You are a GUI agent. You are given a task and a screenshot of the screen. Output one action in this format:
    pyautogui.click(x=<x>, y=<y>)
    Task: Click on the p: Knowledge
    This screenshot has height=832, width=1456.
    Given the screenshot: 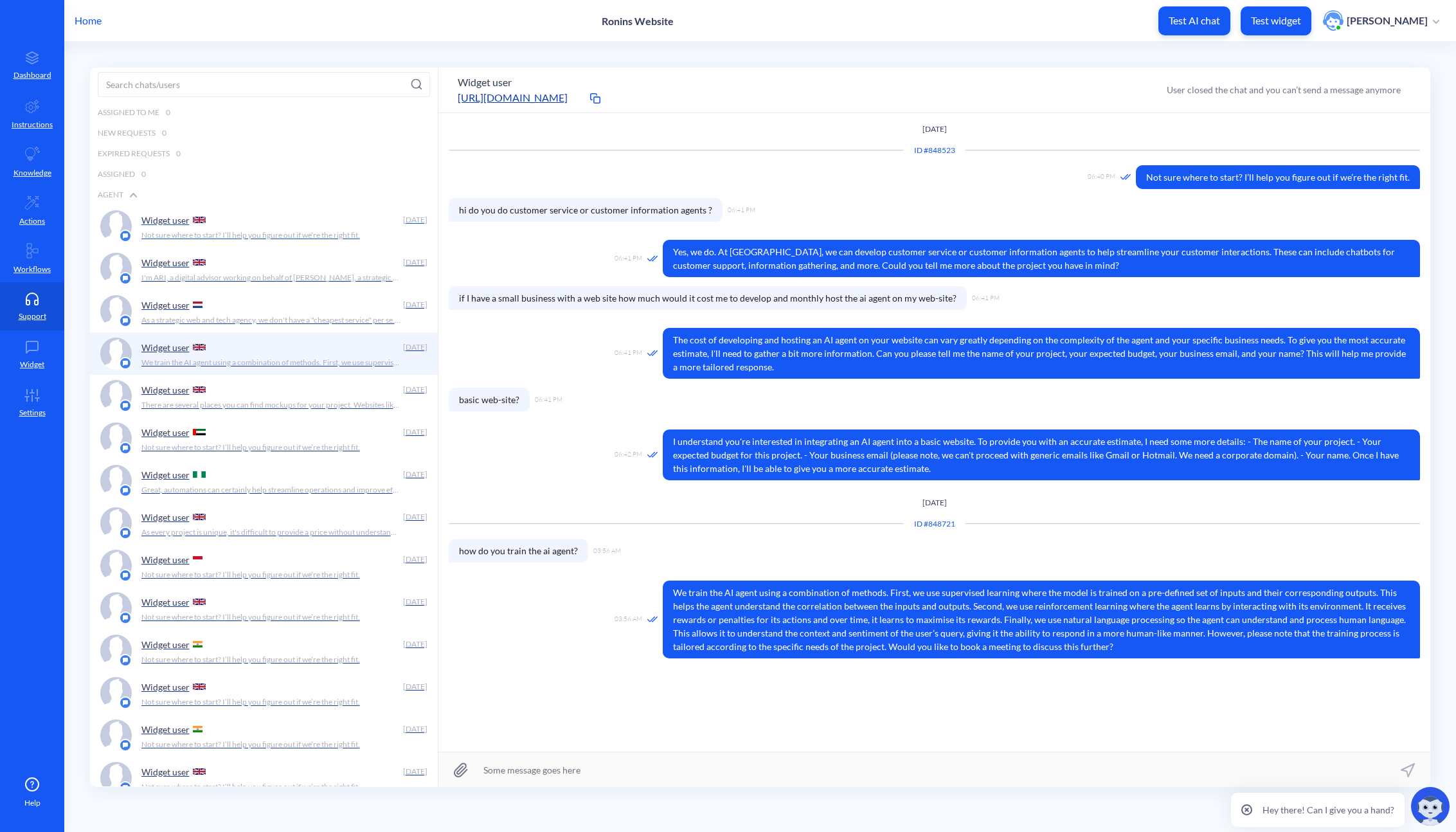 What is the action you would take?
    pyautogui.click(x=32, y=173)
    